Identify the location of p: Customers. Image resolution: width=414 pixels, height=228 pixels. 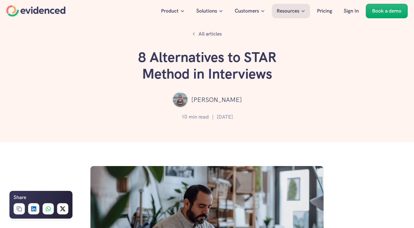
(247, 11).